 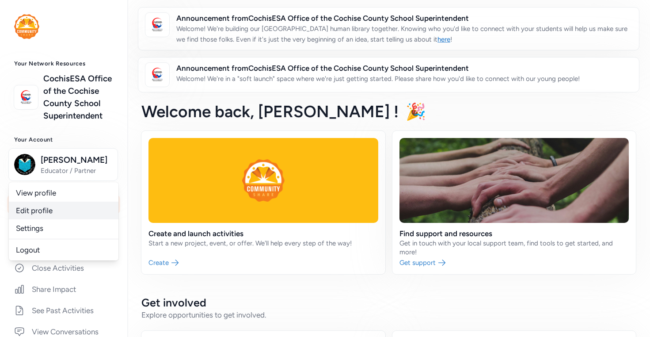 What do you see at coordinates (64, 140) in the screenshot?
I see `h3: Your Account` at bounding box center [64, 140].